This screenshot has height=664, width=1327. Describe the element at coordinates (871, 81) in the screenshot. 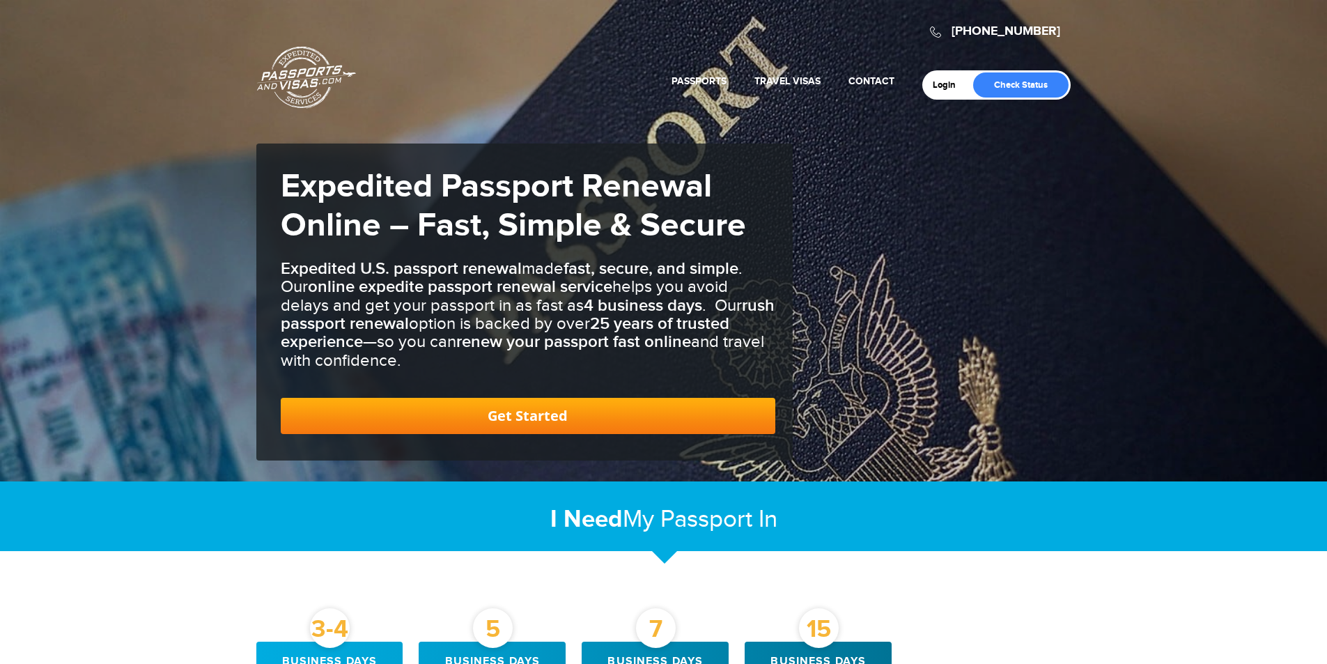

I see `a: Contact` at that location.